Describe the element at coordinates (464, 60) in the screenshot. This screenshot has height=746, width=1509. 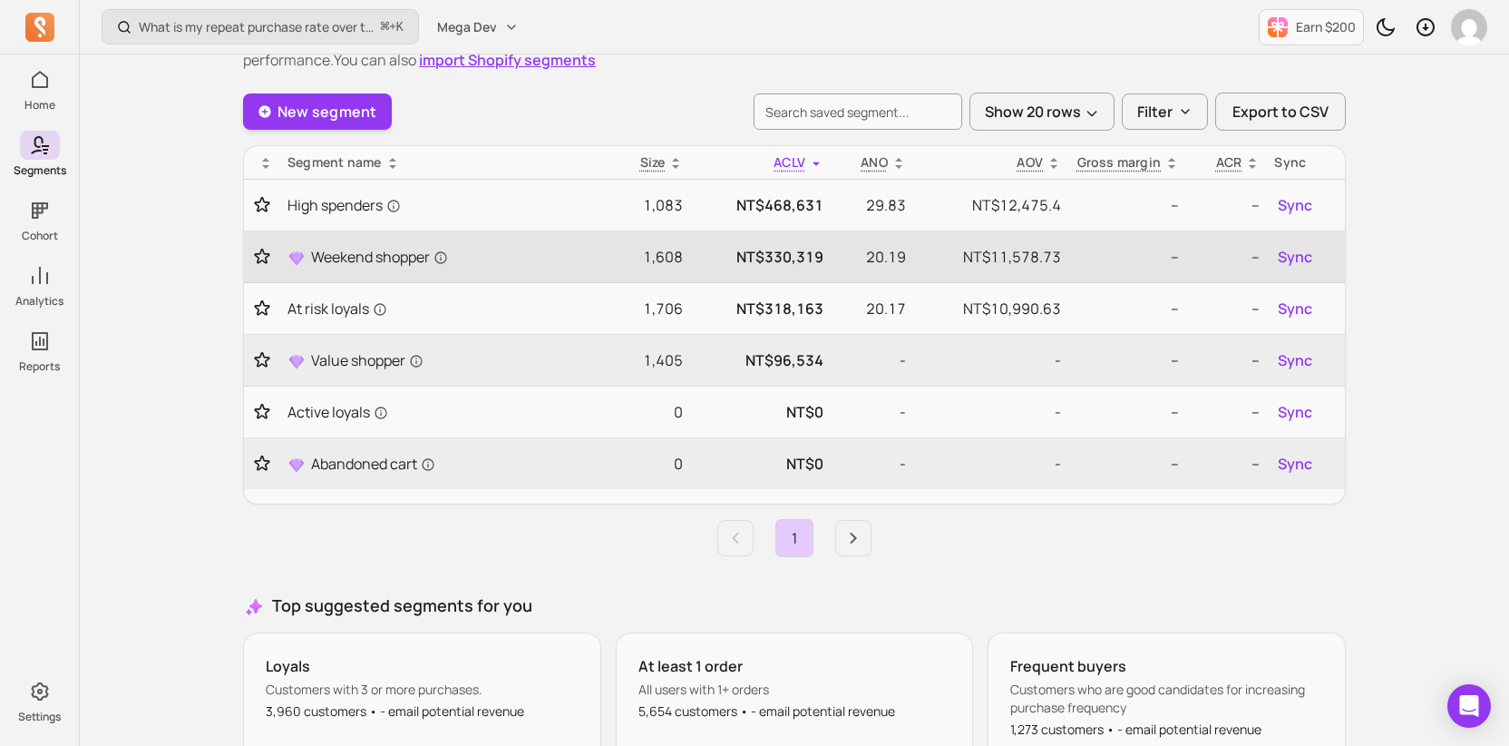
I see `span: You can also` at that location.